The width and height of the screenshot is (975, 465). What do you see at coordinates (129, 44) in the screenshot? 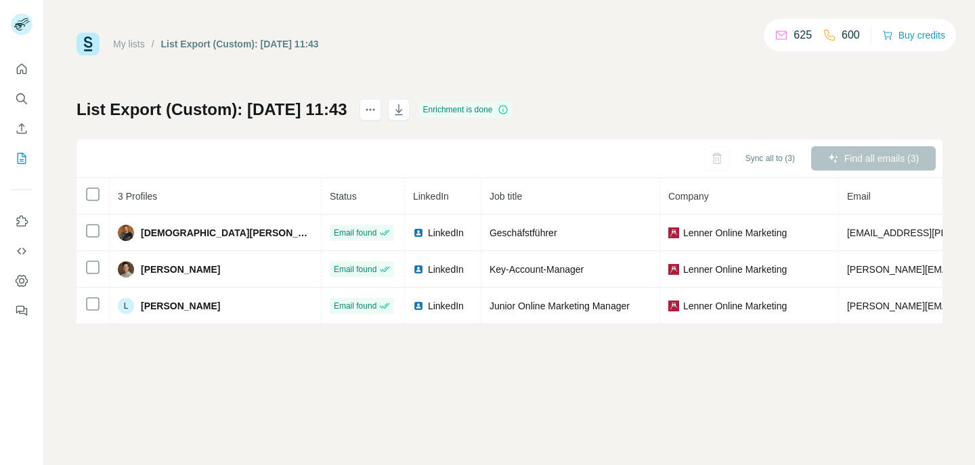
I see `a: My lists` at bounding box center [129, 44].